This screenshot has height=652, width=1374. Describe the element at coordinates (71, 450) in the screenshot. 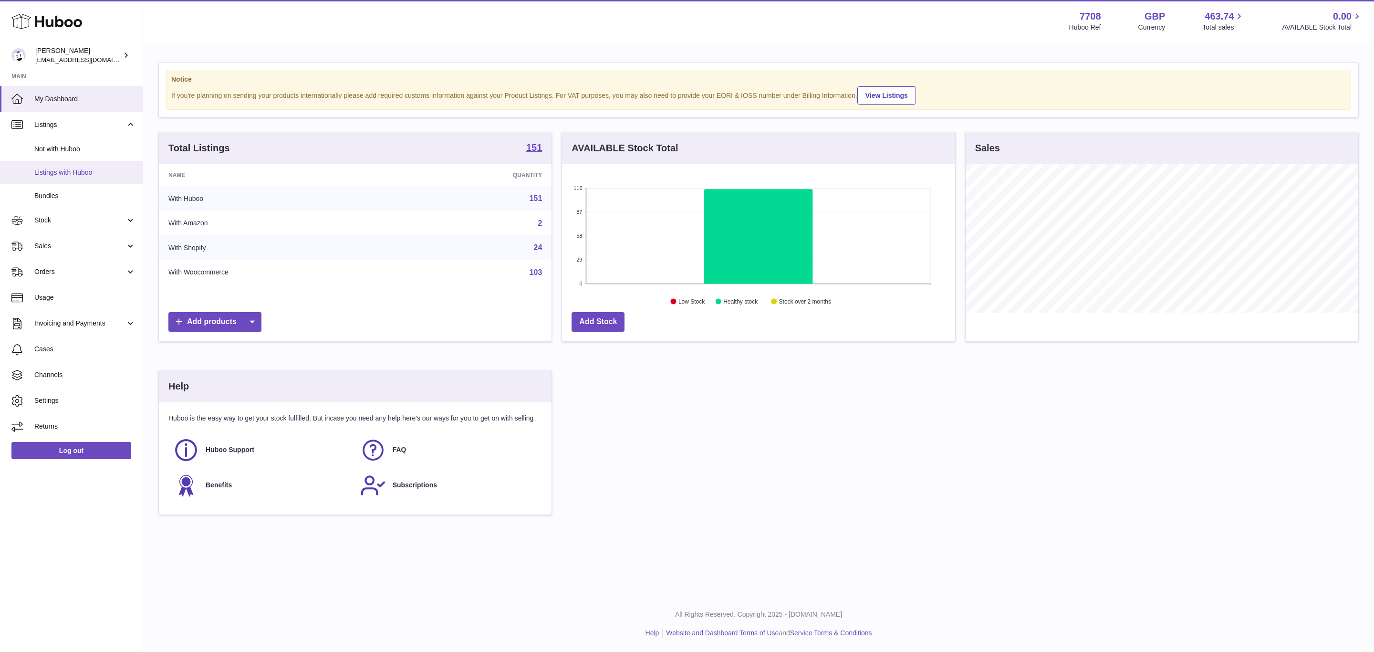

I see `a: Log out` at that location.